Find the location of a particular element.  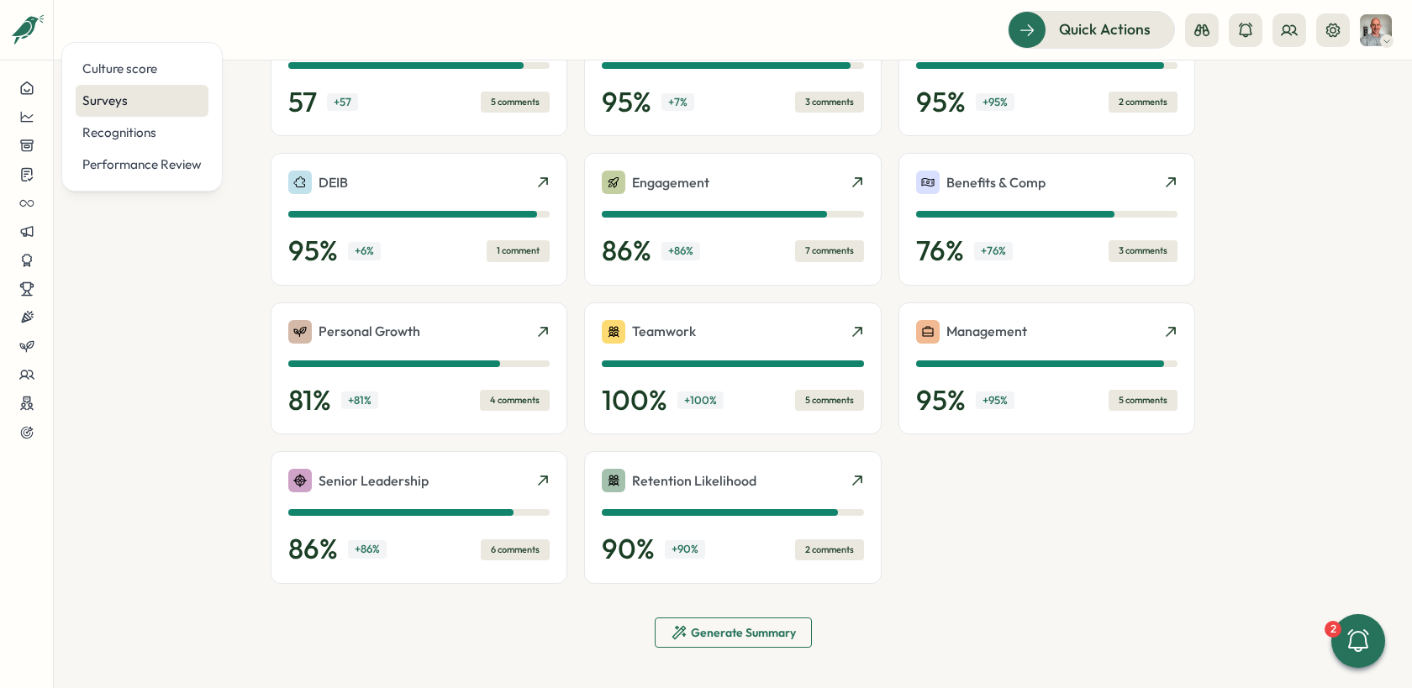

div: 6 comments is located at coordinates (515, 550).